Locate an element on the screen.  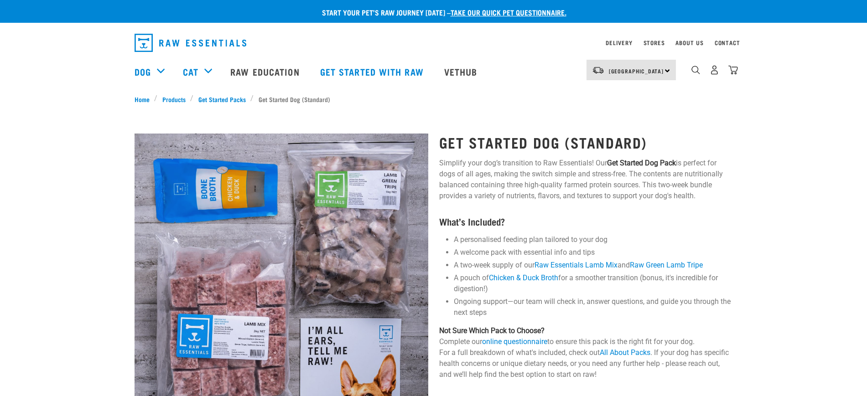
li: Ongoing support—our team will check in, answer questions, and guide you through the next steps is located at coordinates (593, 307).